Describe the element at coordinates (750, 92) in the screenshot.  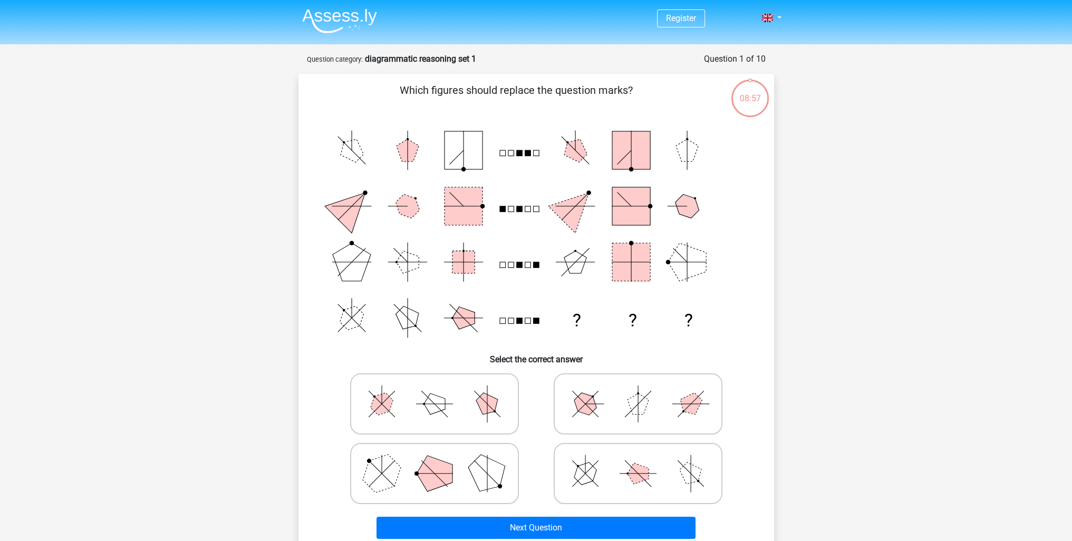
I see `div: 08:57` at that location.